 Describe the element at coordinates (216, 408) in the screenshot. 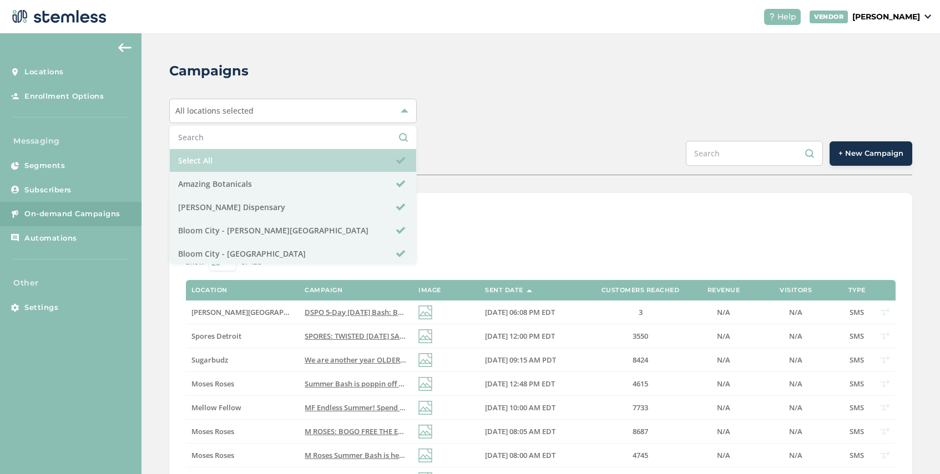

I see `span: Mellow Fellow` at that location.